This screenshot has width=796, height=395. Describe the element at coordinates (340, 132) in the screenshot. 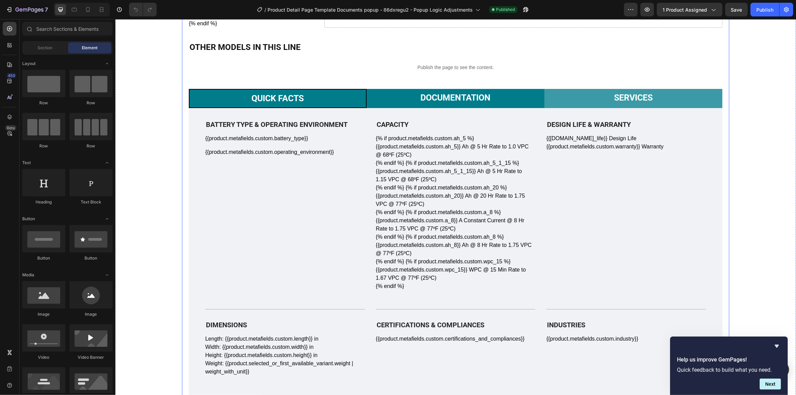

I see `p: {{product.metafields.custom.ah_5}} Ah @ 5 Hr Rate to 1.0 VPC @ 68ºF (25ºC)` at that location.